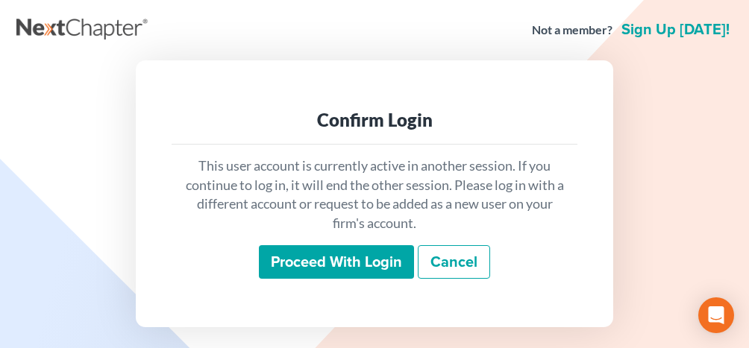  I want to click on a: Cancel, so click(453, 262).